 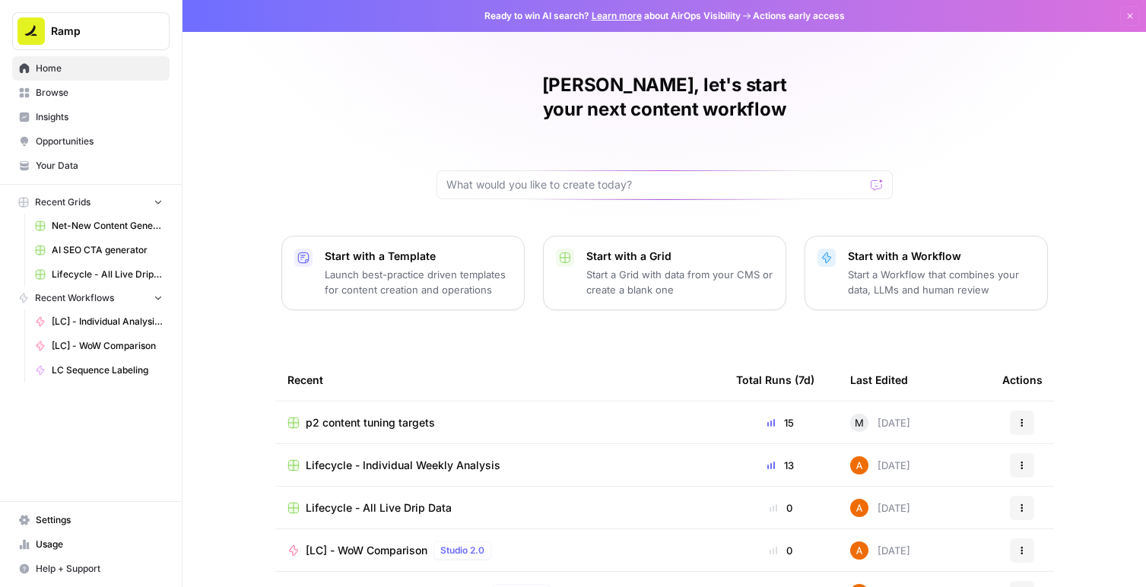 What do you see at coordinates (90, 117) in the screenshot?
I see `a: Insights` at bounding box center [90, 117].